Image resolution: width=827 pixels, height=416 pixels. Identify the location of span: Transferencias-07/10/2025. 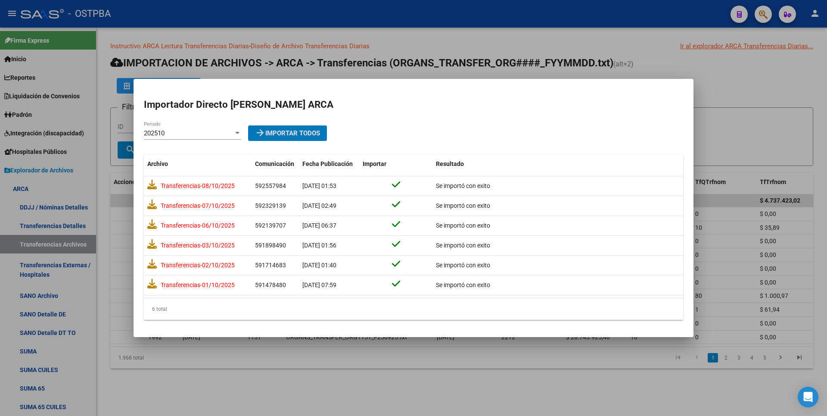
(198, 205).